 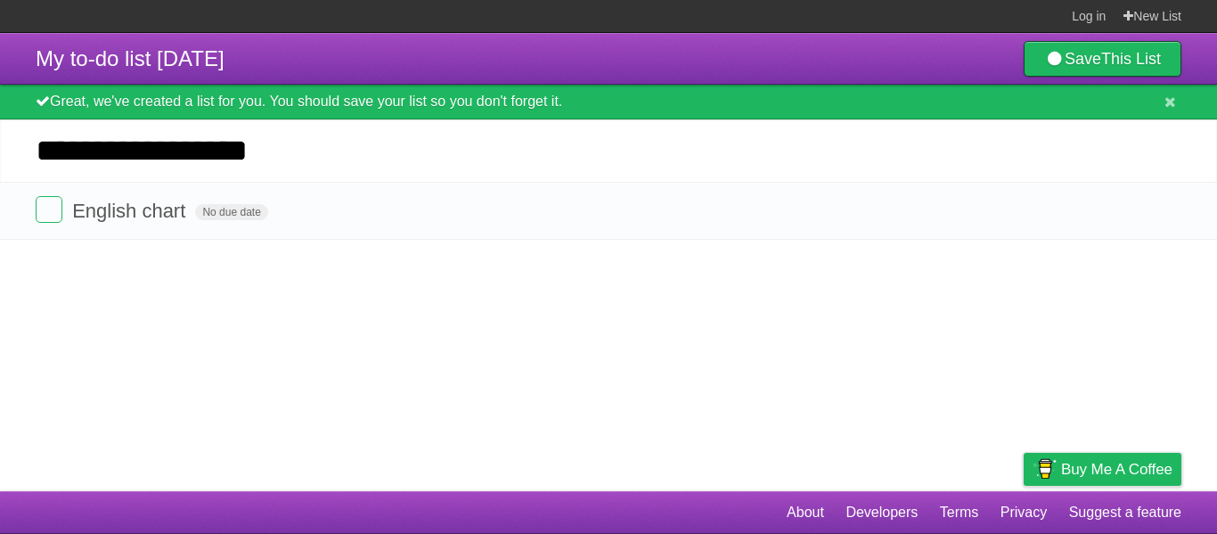 What do you see at coordinates (881, 512) in the screenshot?
I see `a: Developers` at bounding box center [881, 512].